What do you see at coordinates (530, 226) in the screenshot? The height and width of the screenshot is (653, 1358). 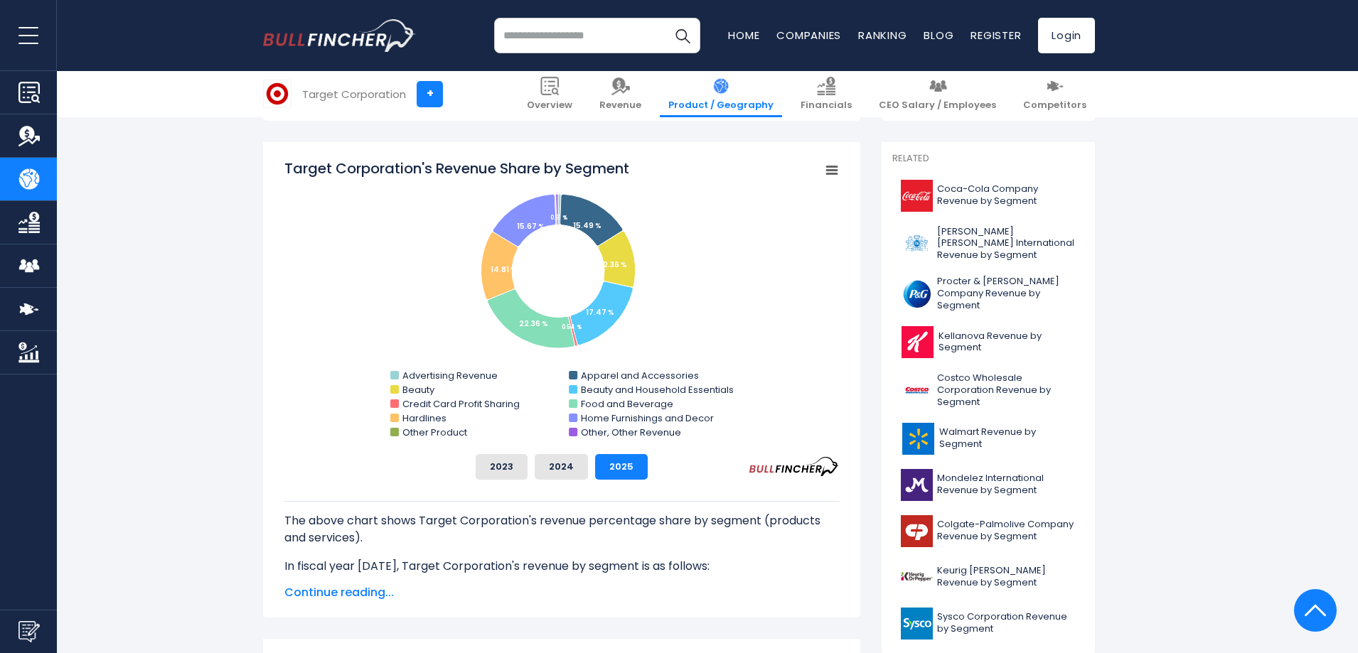 I see `tspan: 15.67 %` at bounding box center [530, 226].